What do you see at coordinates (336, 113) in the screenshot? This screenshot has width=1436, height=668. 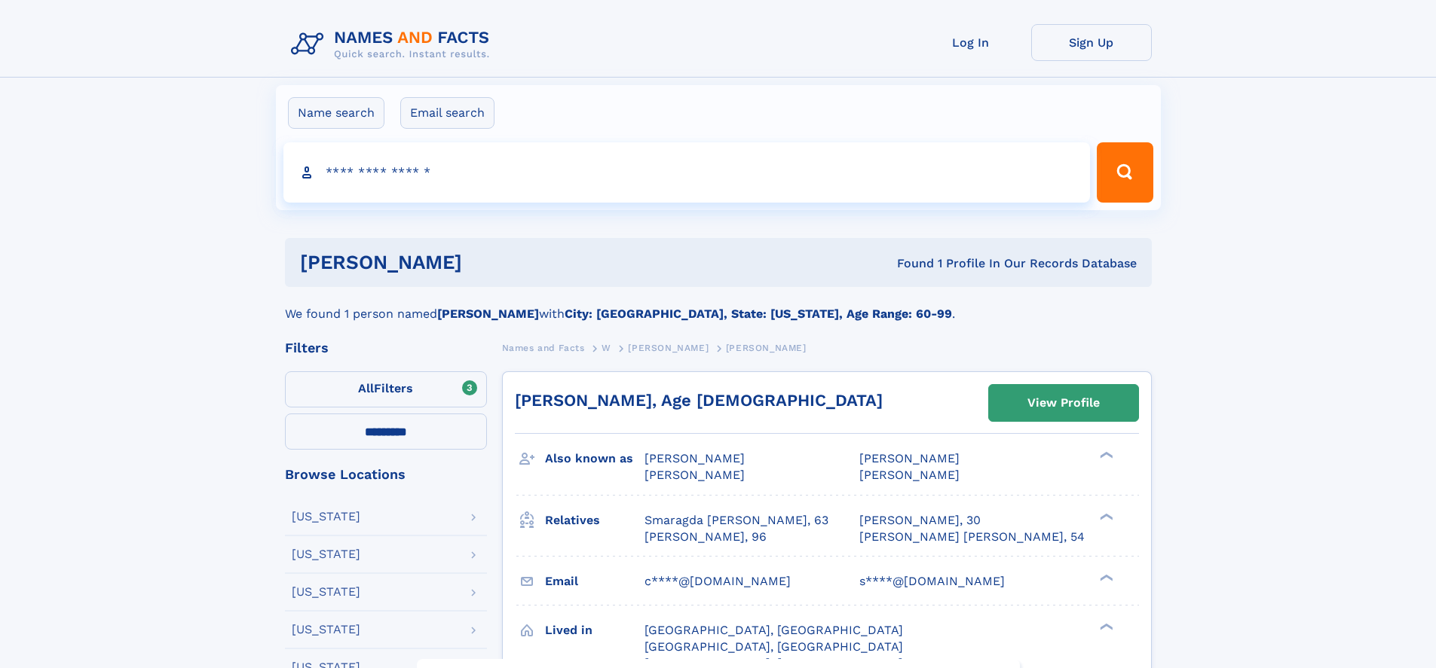 I see `label: Name search` at bounding box center [336, 113].